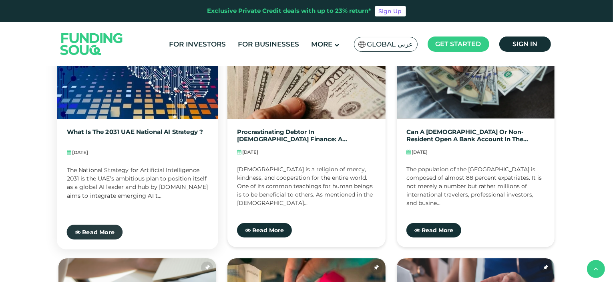 Image resolution: width=613 pixels, height=282 pixels. What do you see at coordinates (362, 44) in the screenshot?
I see `img: SA Flag` at bounding box center [362, 44].